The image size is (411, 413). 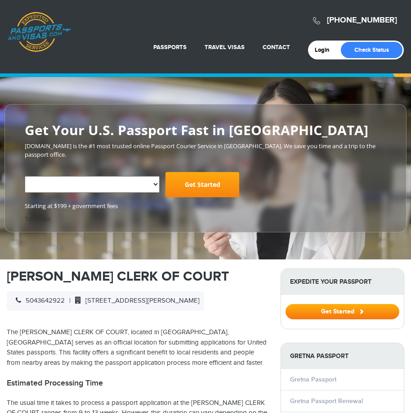 I want to click on a: Login, so click(x=325, y=50).